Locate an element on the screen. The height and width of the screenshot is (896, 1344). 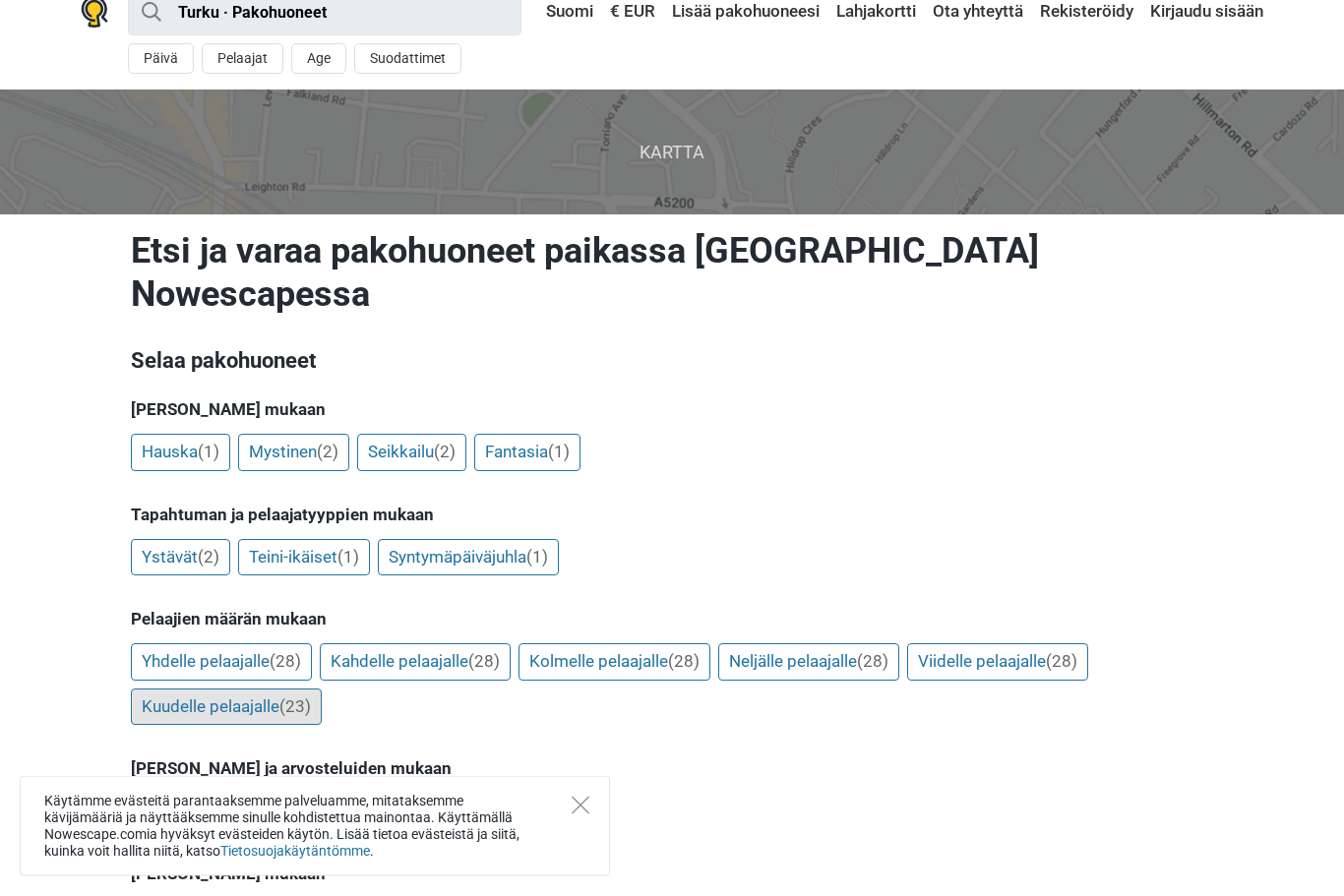
button: Close is located at coordinates (580, 806).